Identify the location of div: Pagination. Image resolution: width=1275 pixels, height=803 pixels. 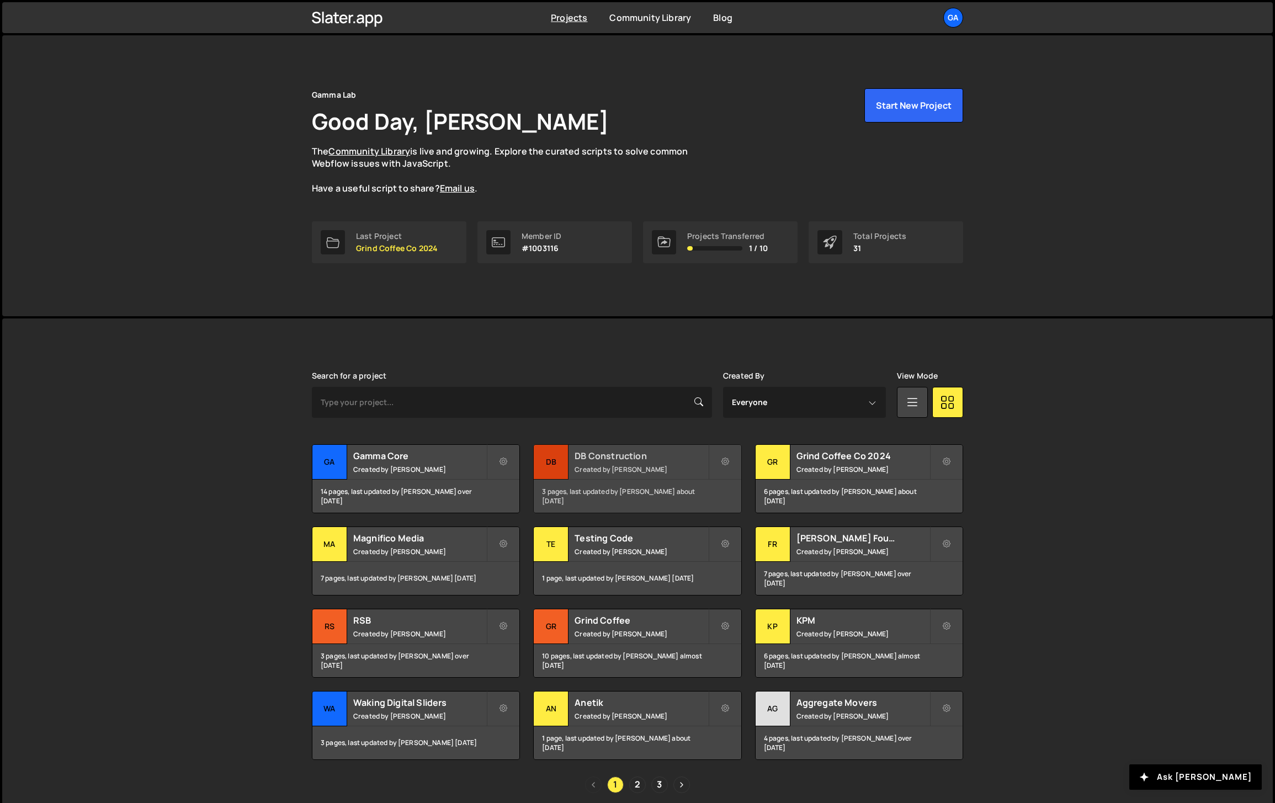
(638, 785).